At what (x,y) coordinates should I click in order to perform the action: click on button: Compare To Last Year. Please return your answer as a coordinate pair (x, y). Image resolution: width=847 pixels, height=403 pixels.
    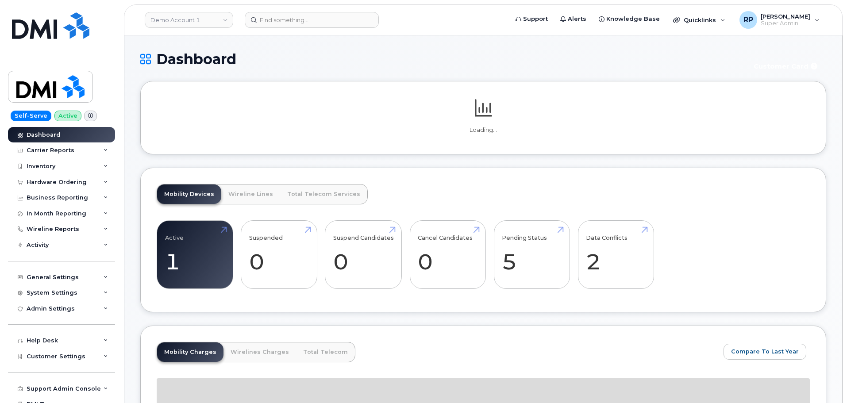
    Looking at the image, I should click on (765, 352).